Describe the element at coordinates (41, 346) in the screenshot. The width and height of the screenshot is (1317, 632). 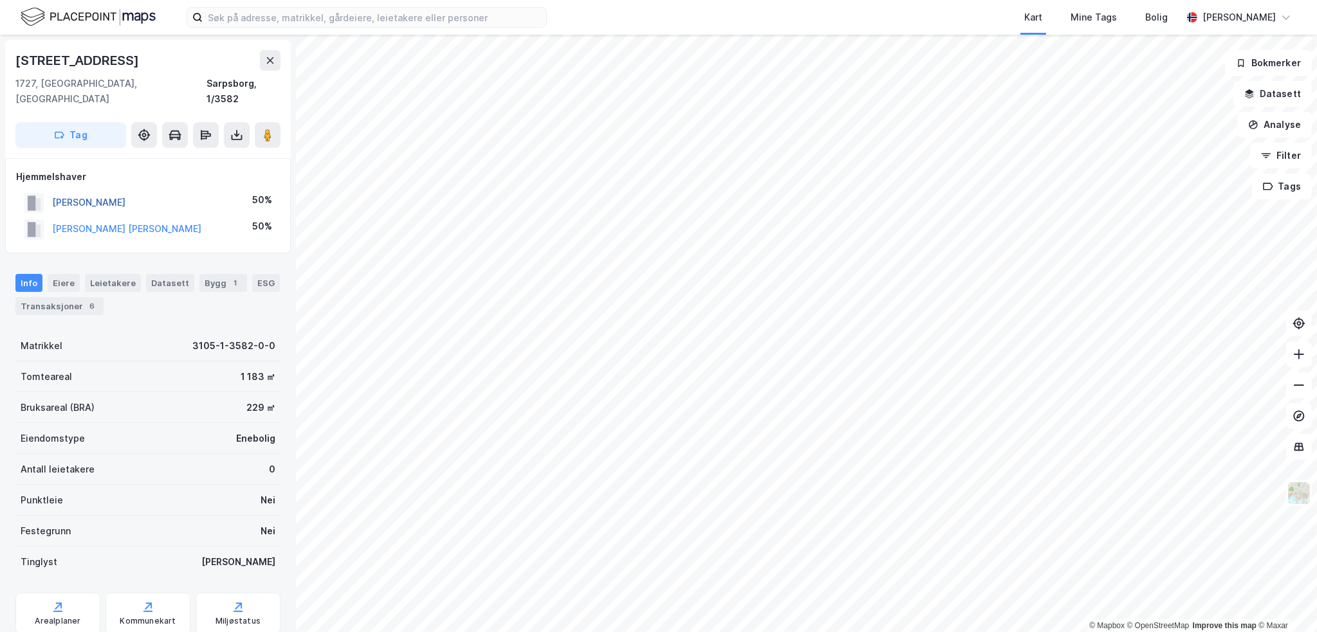
I see `div: Matrikkel` at that location.